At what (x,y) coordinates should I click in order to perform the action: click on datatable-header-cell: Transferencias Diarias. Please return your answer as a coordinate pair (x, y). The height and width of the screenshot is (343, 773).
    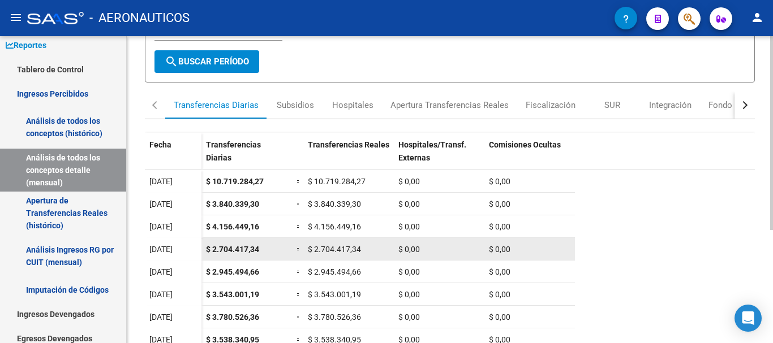
    Looking at the image, I should click on (247, 157).